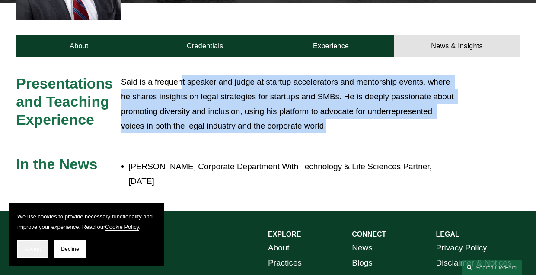  I want to click on span: Accept, so click(33, 249).